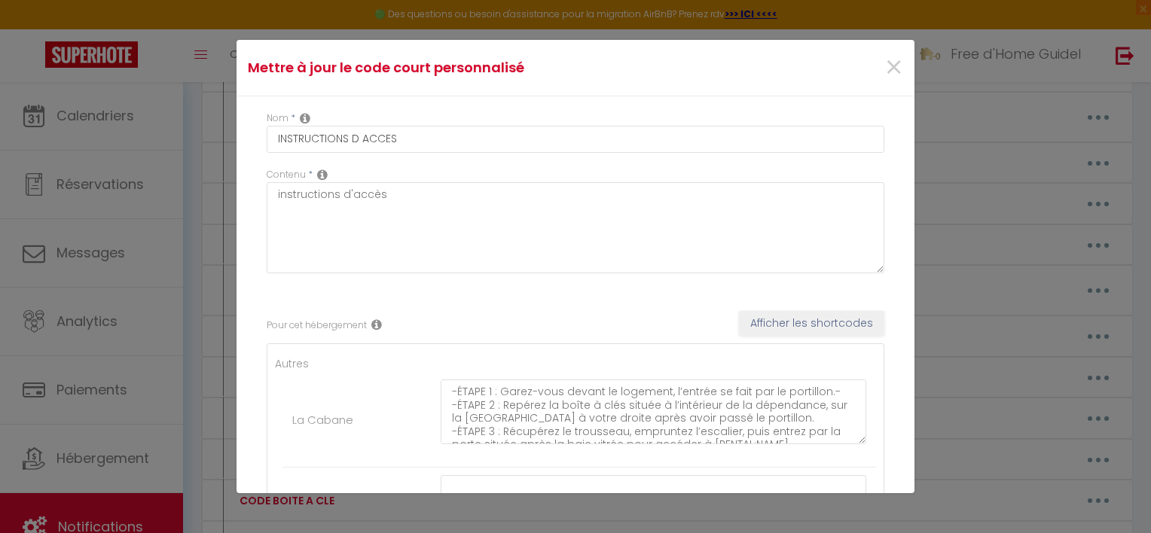  I want to click on input: Custom code name, so click(575, 139).